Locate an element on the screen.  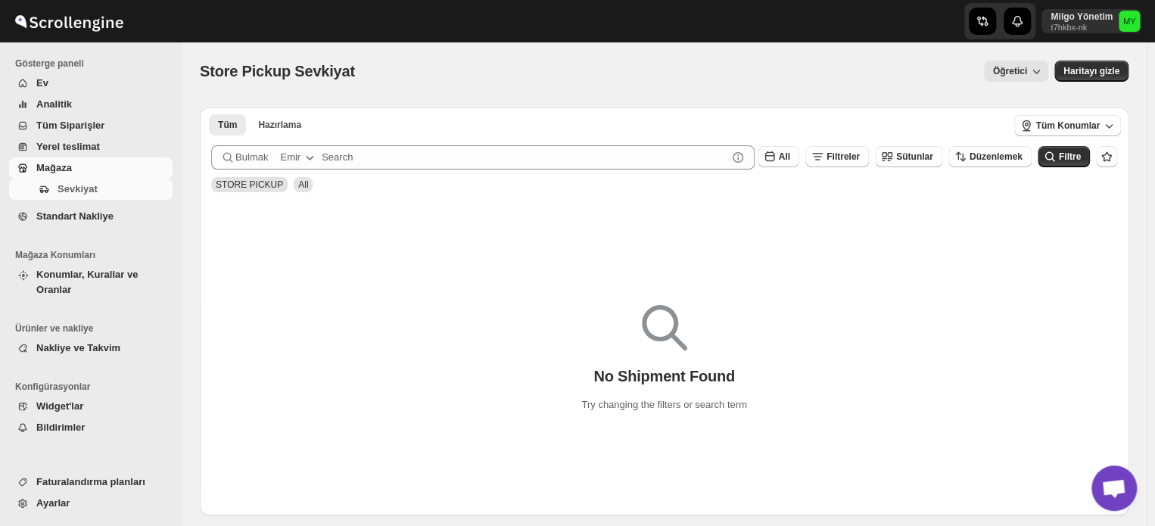
span: Bulmak is located at coordinates (251, 157).